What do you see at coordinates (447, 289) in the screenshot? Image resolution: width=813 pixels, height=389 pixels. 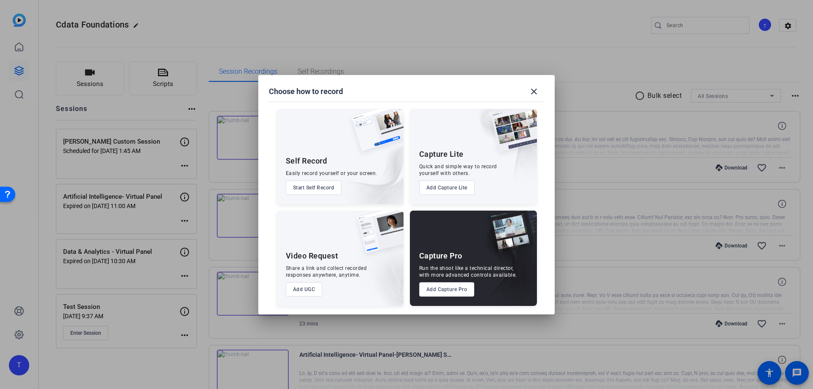 I see `button: Add Capture Pro` at bounding box center [447, 289].